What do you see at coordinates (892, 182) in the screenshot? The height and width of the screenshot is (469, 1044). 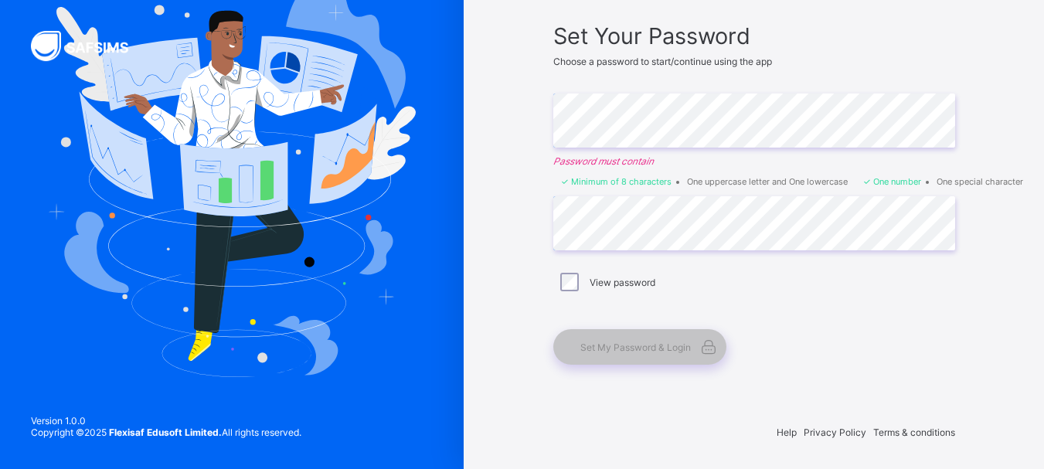 I see `li: One number` at bounding box center [892, 182].